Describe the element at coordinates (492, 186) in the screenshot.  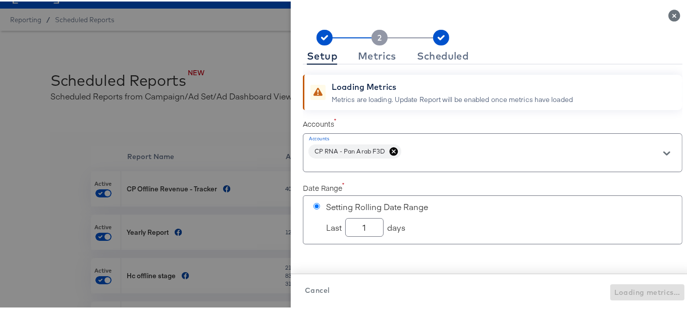
I see `label: Date Range` at that location.